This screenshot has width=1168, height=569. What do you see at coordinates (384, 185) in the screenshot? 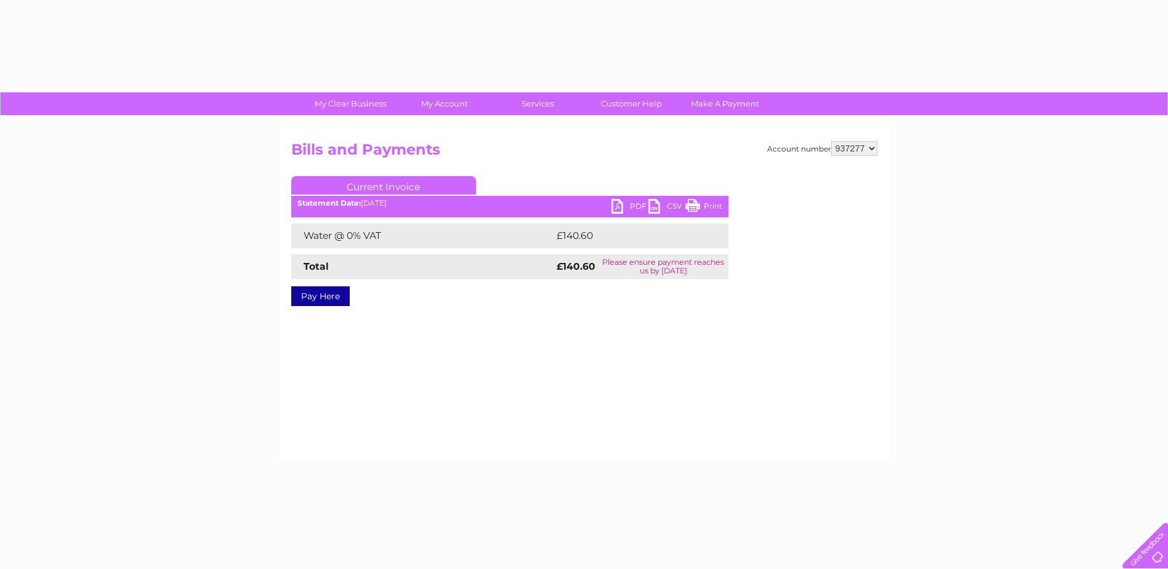
I see `a: Current Invoice` at bounding box center [384, 185].